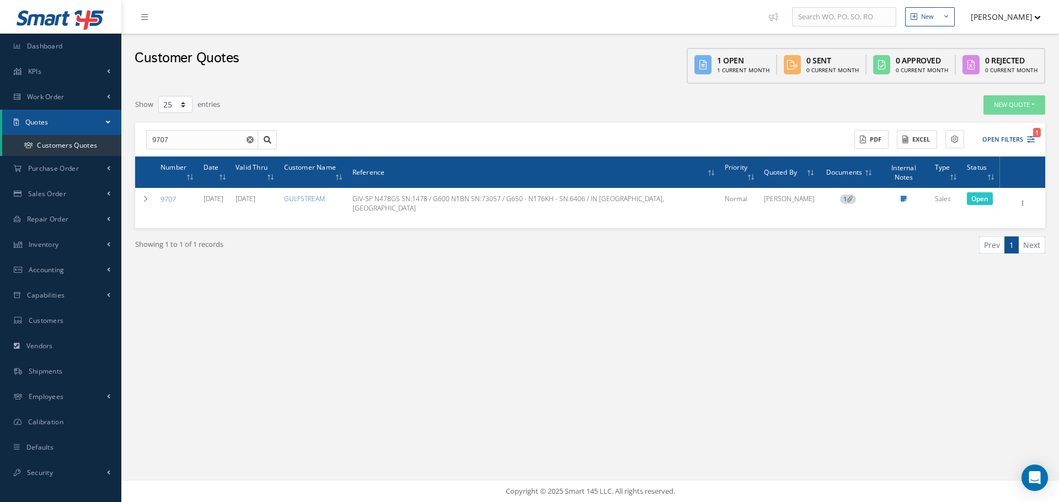  Describe the element at coordinates (62, 146) in the screenshot. I see `a: Customers Quotes` at that location.